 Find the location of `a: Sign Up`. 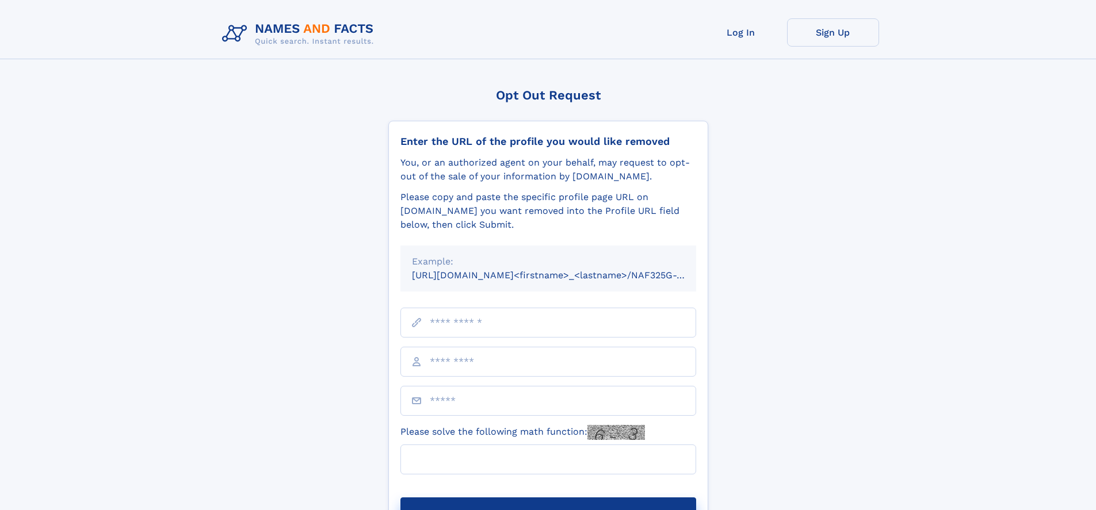

a: Sign Up is located at coordinates (833, 32).